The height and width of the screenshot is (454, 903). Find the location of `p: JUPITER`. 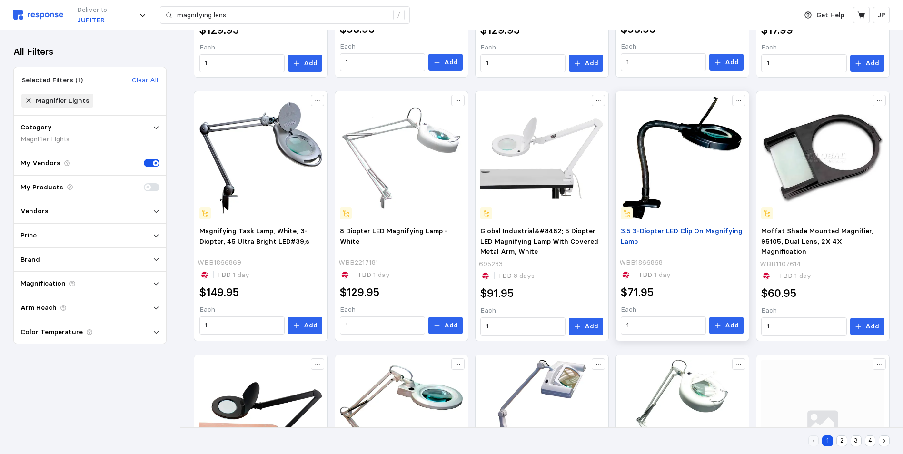

p: JUPITER is located at coordinates (92, 20).